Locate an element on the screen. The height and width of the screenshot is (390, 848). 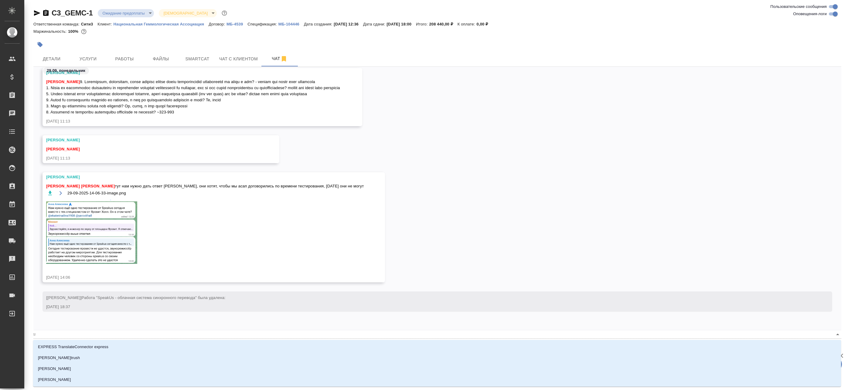
p: 100% is located at coordinates (74, 31).